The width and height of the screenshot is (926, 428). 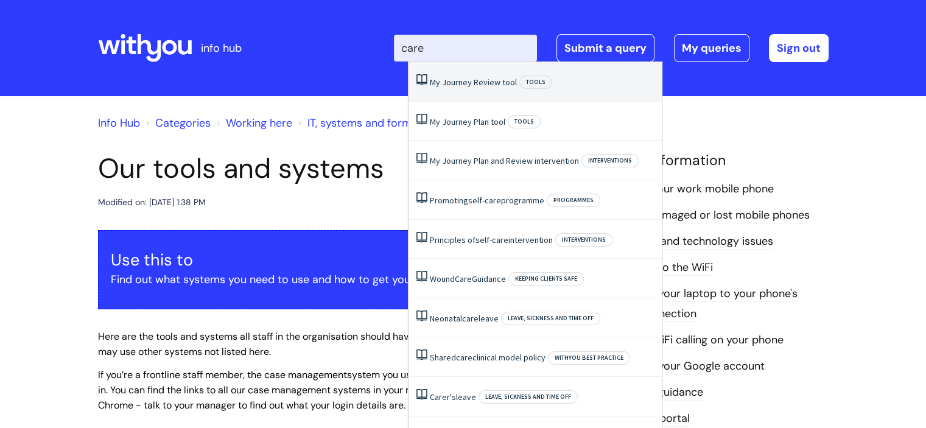 What do you see at coordinates (685, 242) in the screenshot?
I see `a: Reporting IT and technology issues` at bounding box center [685, 242].